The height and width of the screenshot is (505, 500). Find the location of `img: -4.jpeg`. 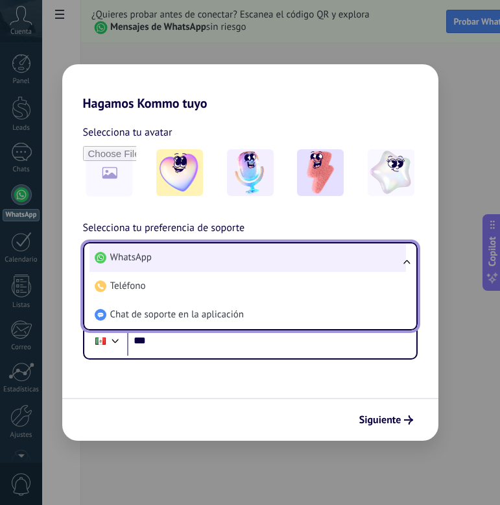

img: -4.jpeg is located at coordinates (391, 172).